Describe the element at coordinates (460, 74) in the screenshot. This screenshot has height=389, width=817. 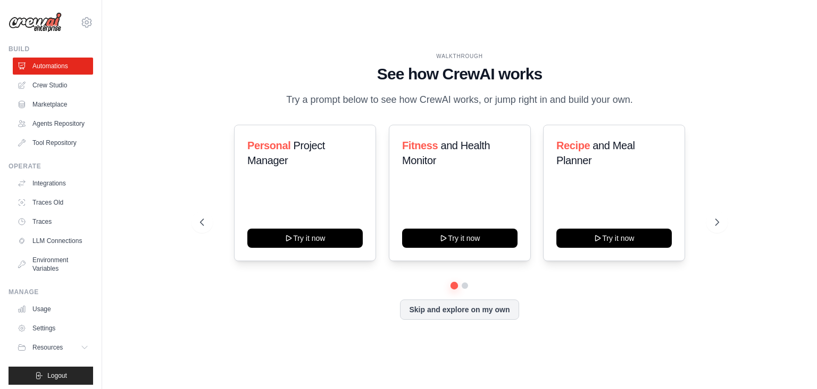
I see `h1: See how CrewAI works` at that location.